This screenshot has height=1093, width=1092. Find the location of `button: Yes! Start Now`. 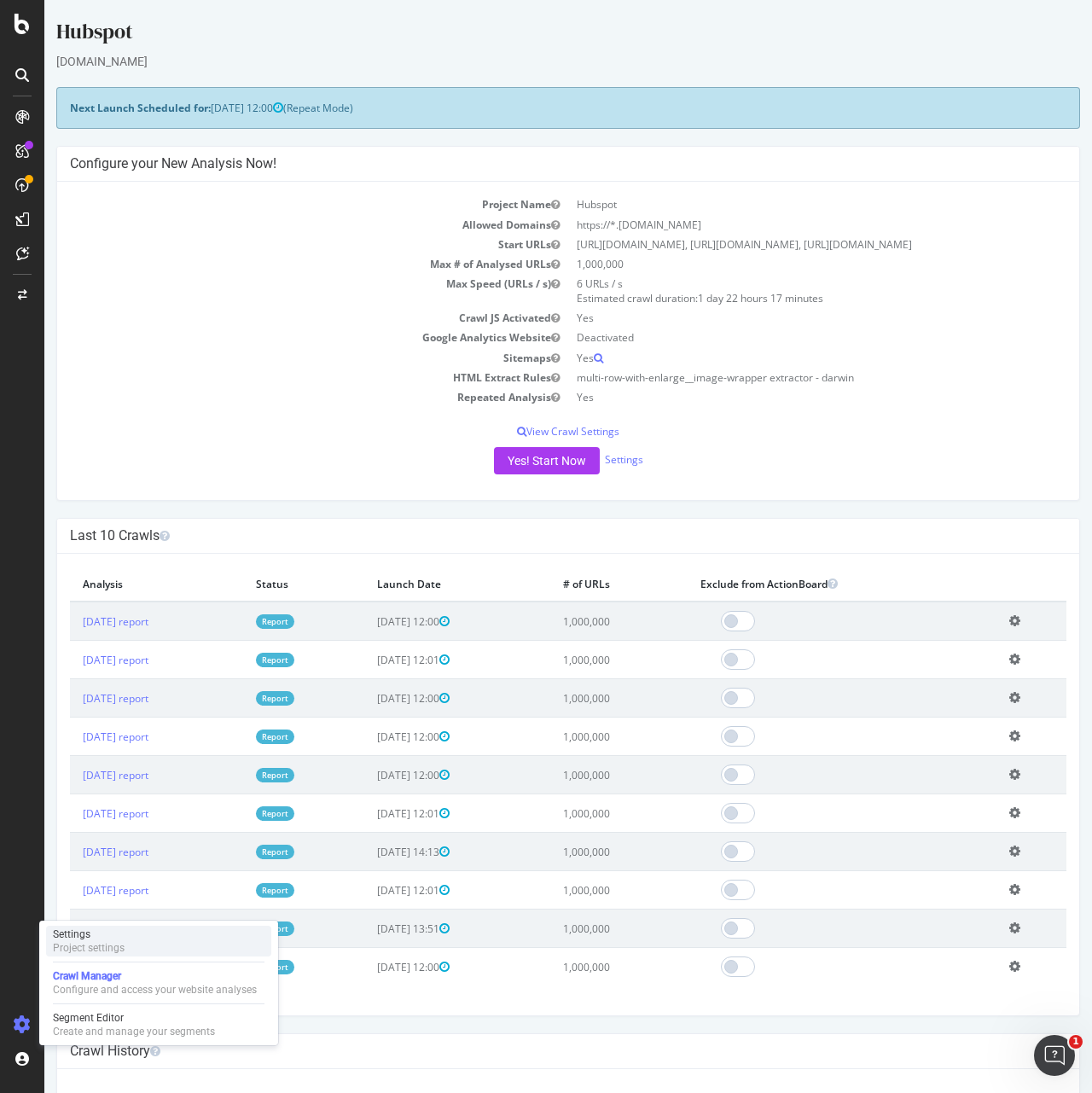

button: Yes! Start Now is located at coordinates (502, 461).